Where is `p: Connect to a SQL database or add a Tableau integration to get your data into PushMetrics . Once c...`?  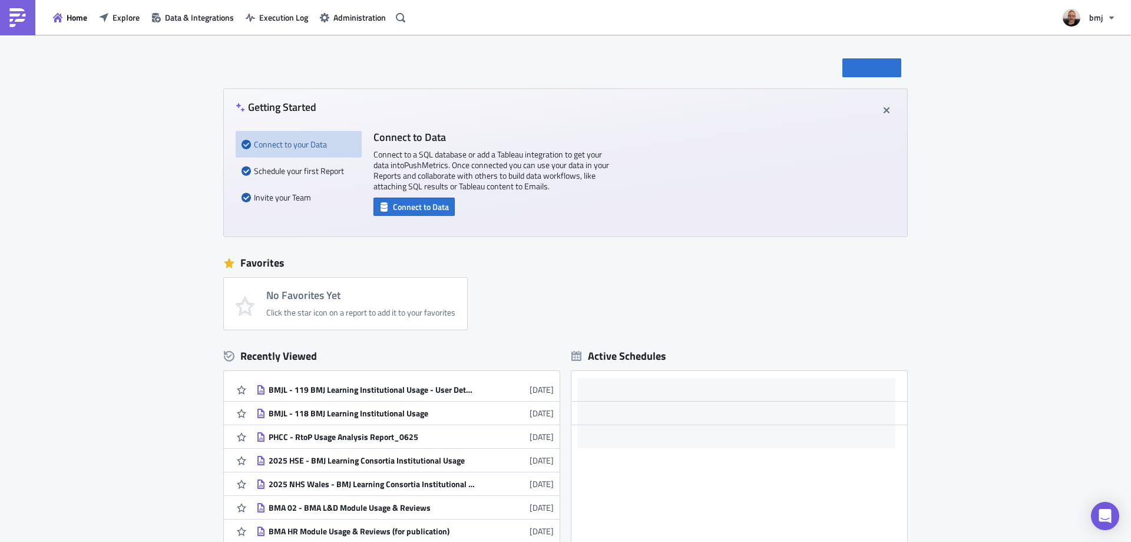 p: Connect to a SQL database or add a Tableau integration to get your data into PushMetrics . Once c... is located at coordinates (491, 170).